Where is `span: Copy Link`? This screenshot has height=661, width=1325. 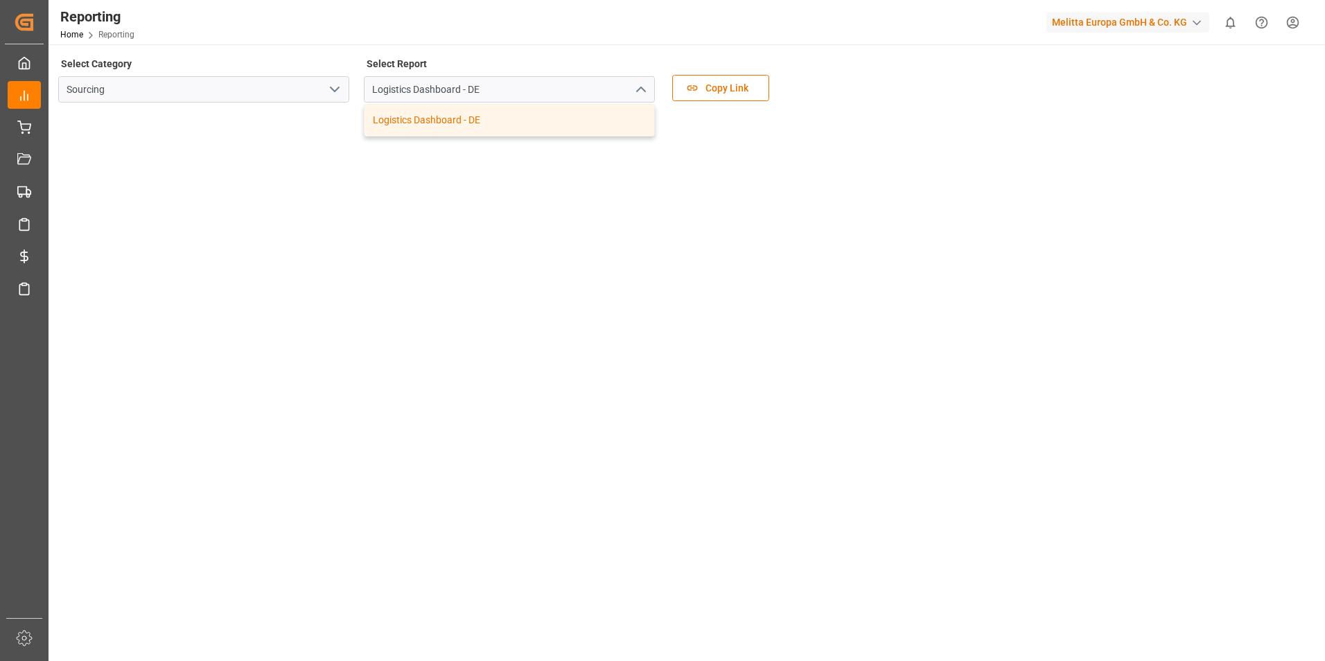
span: Copy Link is located at coordinates (727, 88).